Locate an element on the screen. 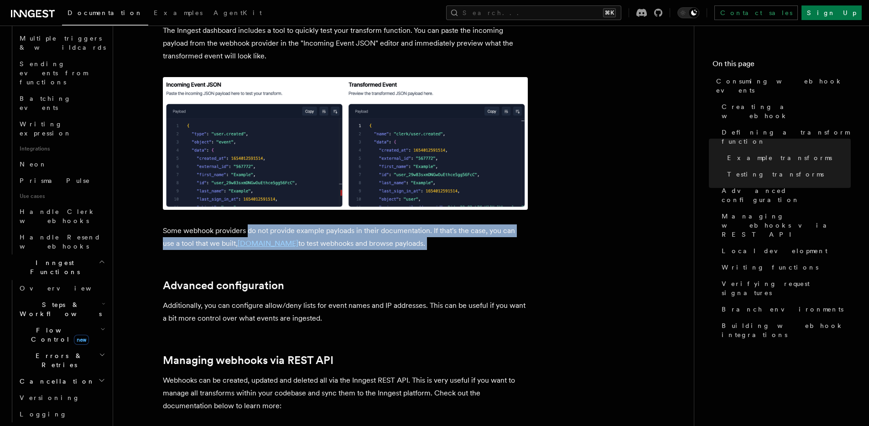 The height and width of the screenshot is (426, 869). button: Toggle dark mode is located at coordinates (688, 13).